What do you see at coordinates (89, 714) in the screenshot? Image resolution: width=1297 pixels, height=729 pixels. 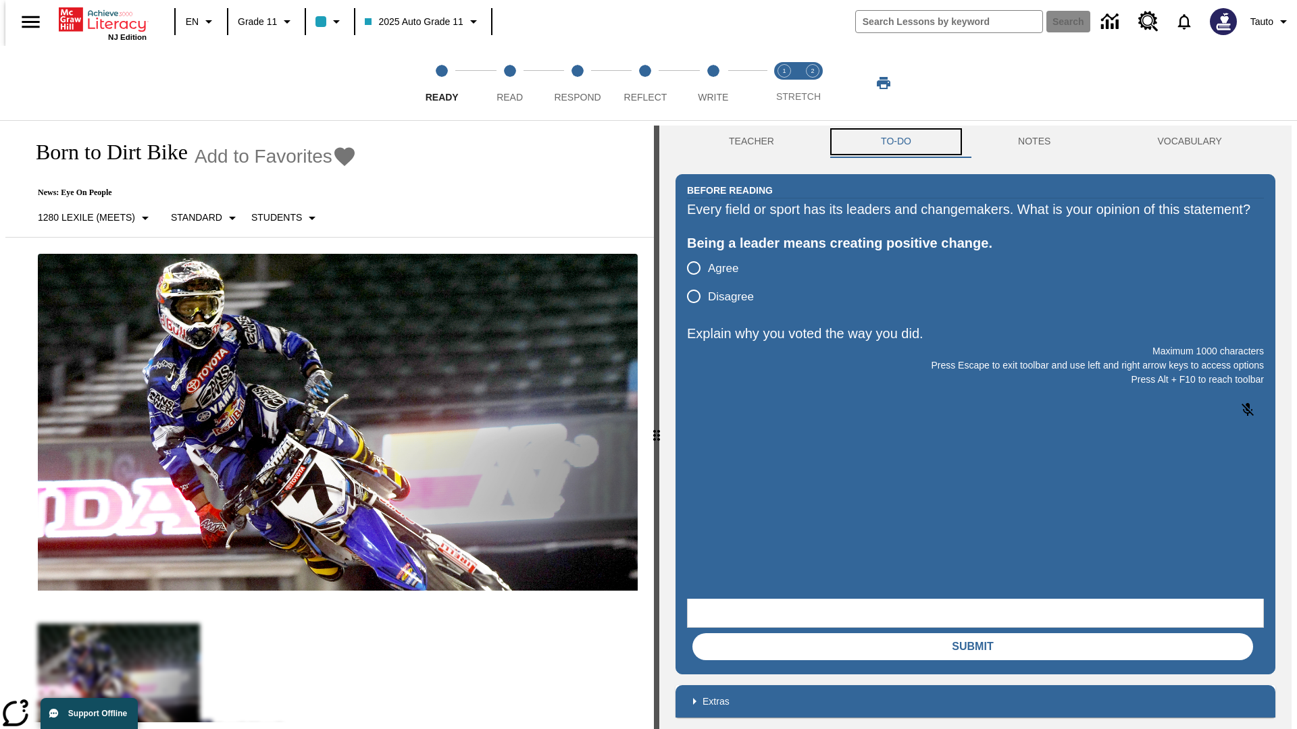 I see `button: Support Offline` at bounding box center [89, 714].